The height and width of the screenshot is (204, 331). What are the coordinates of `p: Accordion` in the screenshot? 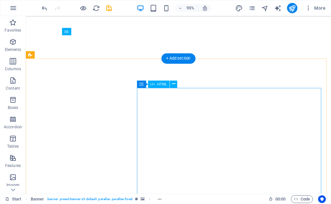 It's located at (13, 127).